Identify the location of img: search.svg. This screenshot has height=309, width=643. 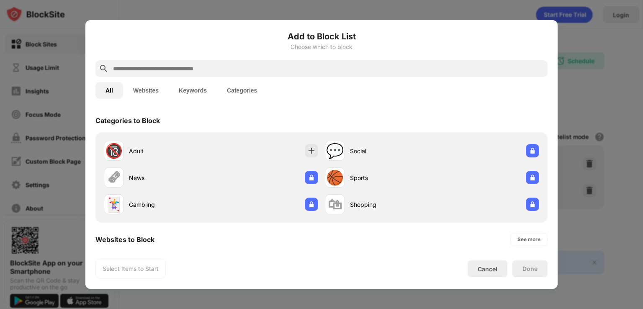
(104, 69).